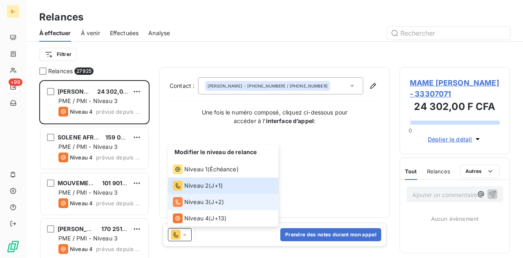  What do you see at coordinates (274, 116) in the screenshot?
I see `p: Une fois le numéro composé, cliquez ci-dessous pour accéder à l’ :` at bounding box center [274, 116].